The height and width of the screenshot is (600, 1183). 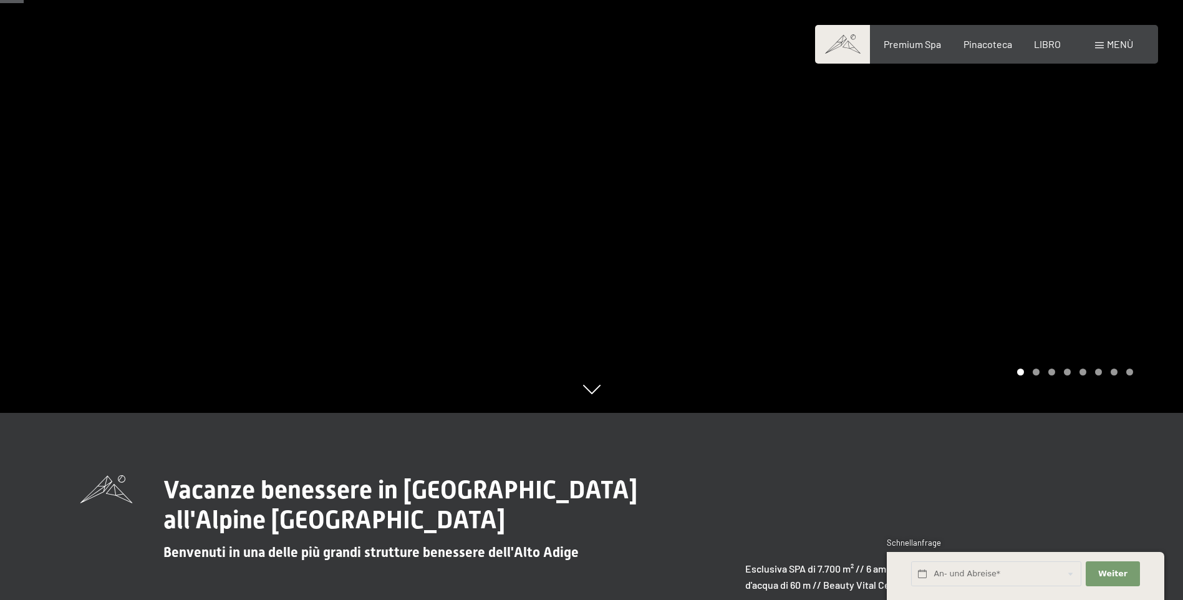 I want to click on span: Schnellanfrage, so click(x=914, y=543).